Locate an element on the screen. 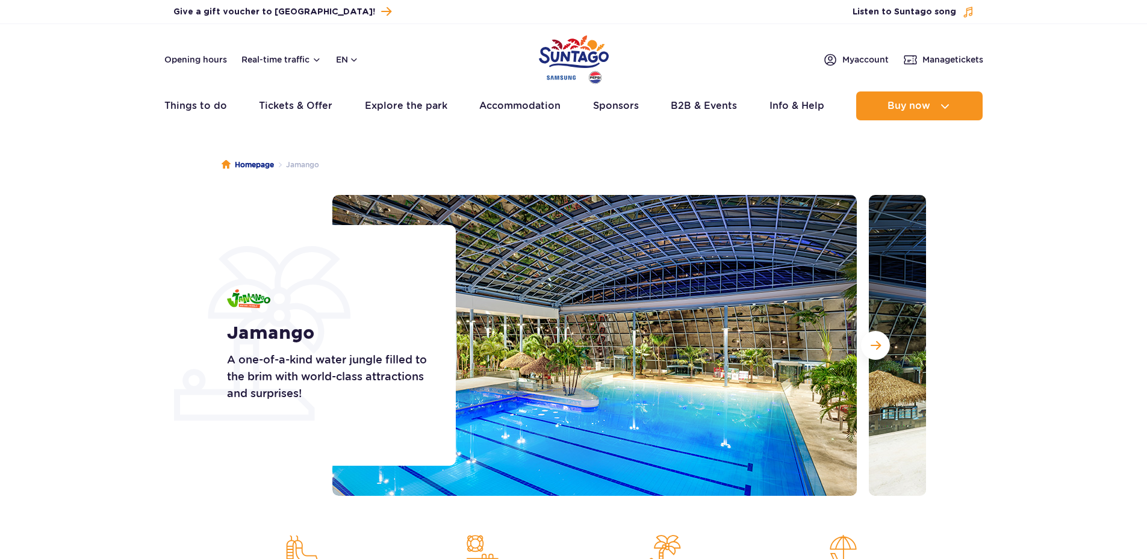 Image resolution: width=1147 pixels, height=559 pixels. button: Listen to Suntago song is located at coordinates (913, 12).